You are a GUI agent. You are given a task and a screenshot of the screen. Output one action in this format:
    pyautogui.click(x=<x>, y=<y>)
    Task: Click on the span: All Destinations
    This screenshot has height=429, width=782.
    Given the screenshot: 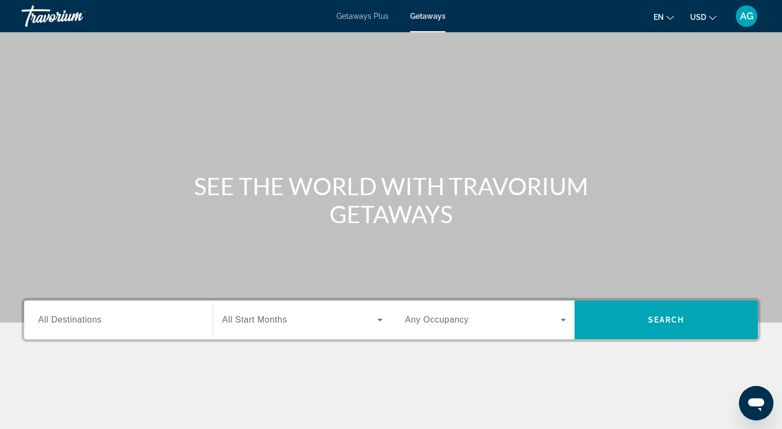 What is the action you would take?
    pyautogui.click(x=70, y=319)
    